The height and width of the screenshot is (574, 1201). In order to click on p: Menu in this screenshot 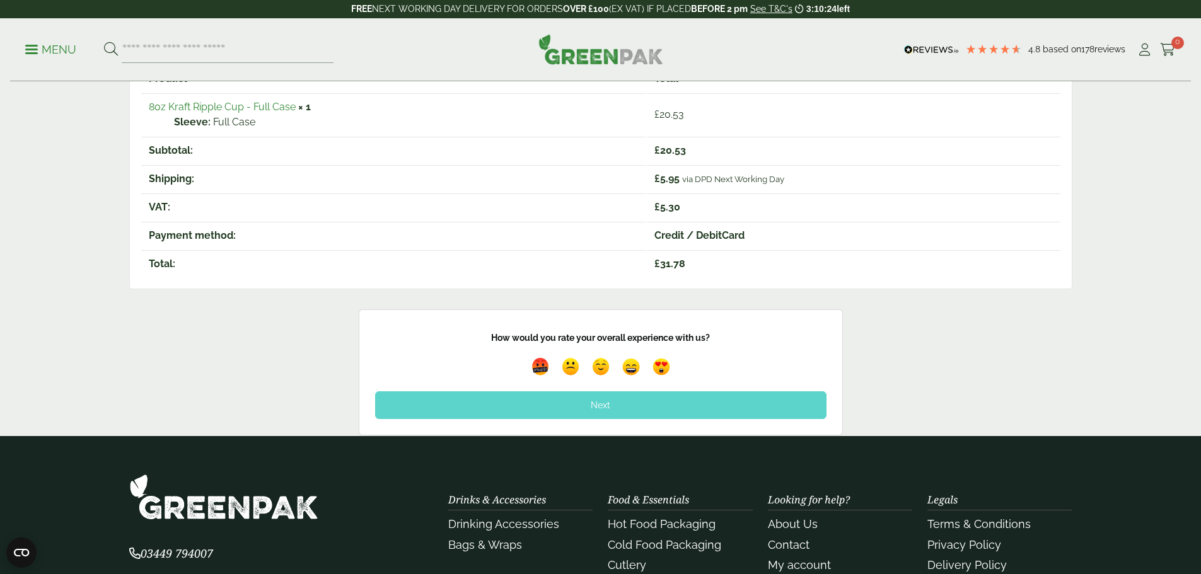, I will do `click(50, 50)`.